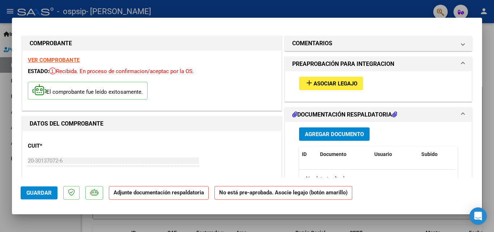 Image resolution: width=494 pixels, height=232 pixels. What do you see at coordinates (88, 90) in the screenshot?
I see `p: El comprobante fue leído exitosamente.` at bounding box center [88, 90].